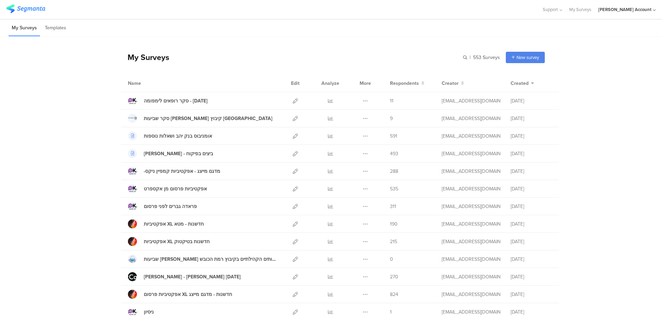 This screenshot has width=662, height=317. What do you see at coordinates (391, 259) in the screenshot?
I see `span: 0` at bounding box center [391, 259].